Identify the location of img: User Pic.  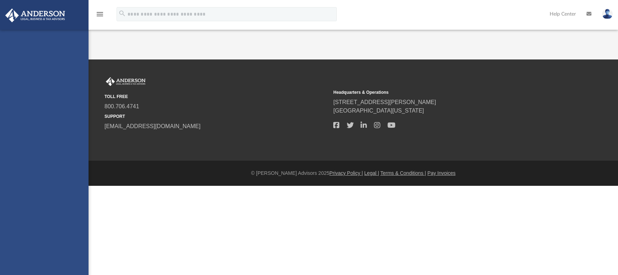
(607, 14).